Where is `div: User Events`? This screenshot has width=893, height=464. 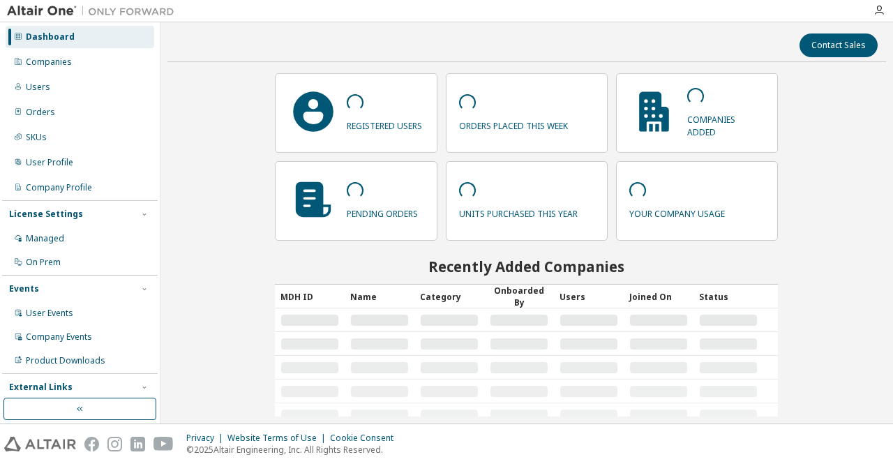
div: User Events is located at coordinates (50, 313).